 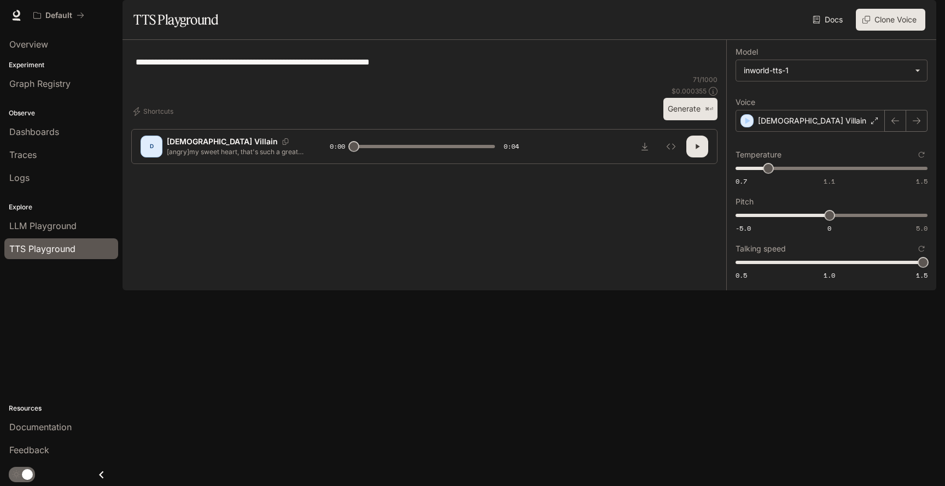 I want to click on p: [angry]my sweet heart, that's such a great thing to say. You have lovely vibes, so click(x=235, y=152).